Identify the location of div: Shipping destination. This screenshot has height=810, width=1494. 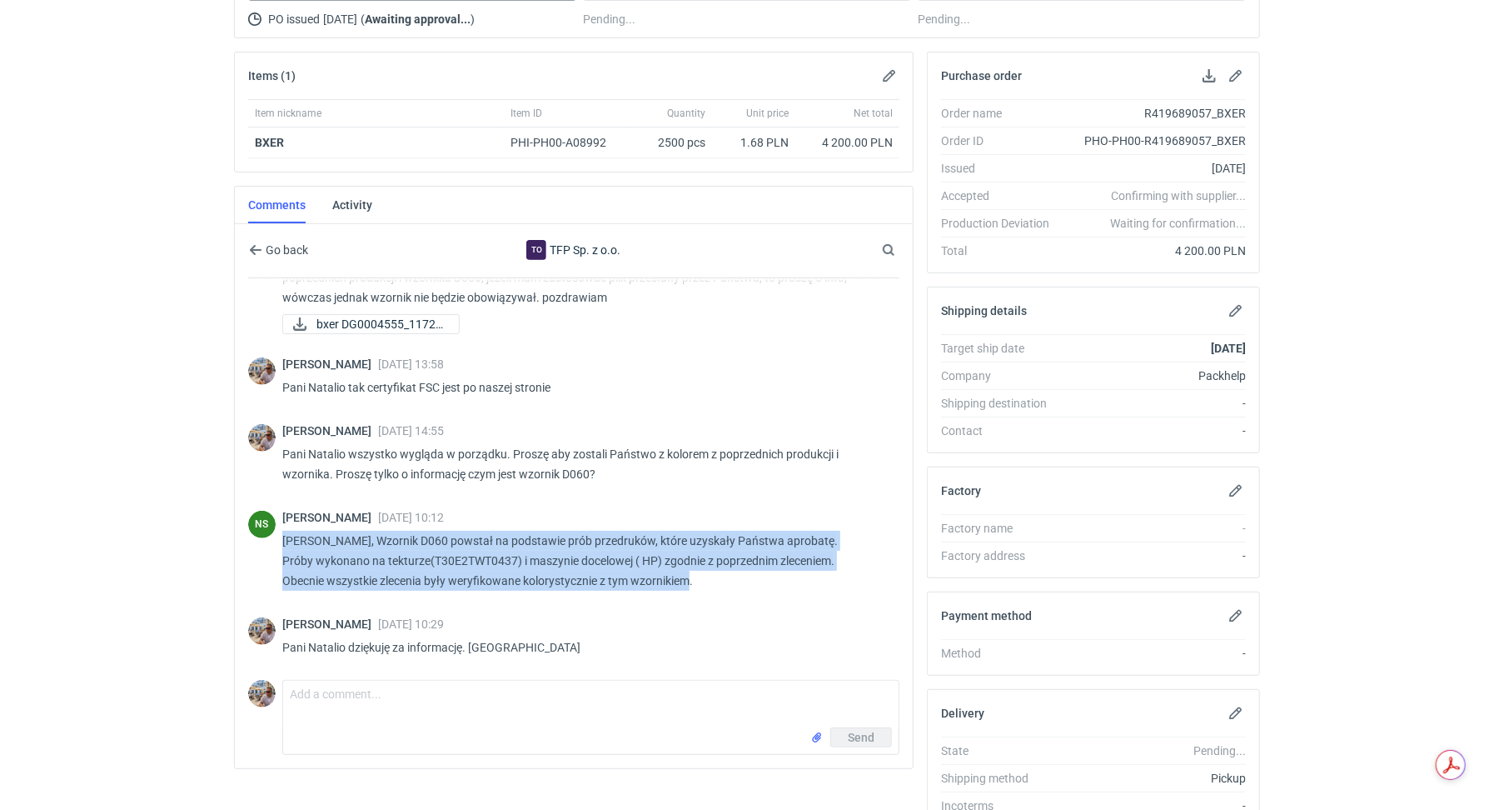
(1002, 403).